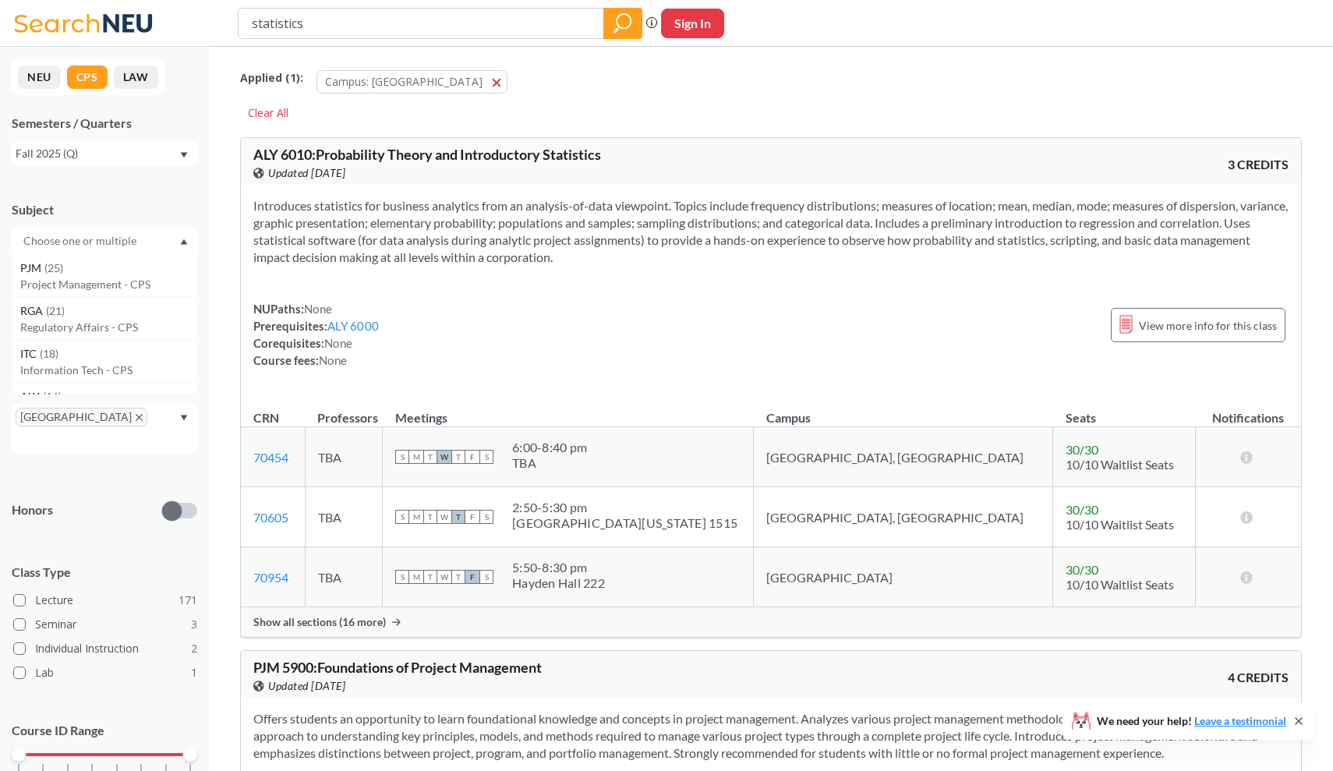 Image resolution: width=1333 pixels, height=771 pixels. I want to click on svg: magnifying glass, so click(623, 23).